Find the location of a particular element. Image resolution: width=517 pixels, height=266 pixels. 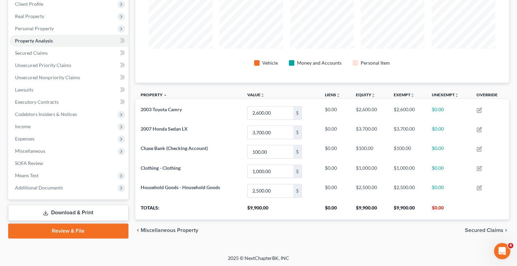

span: 2007 Honda Sedan LX is located at coordinates (164, 129).